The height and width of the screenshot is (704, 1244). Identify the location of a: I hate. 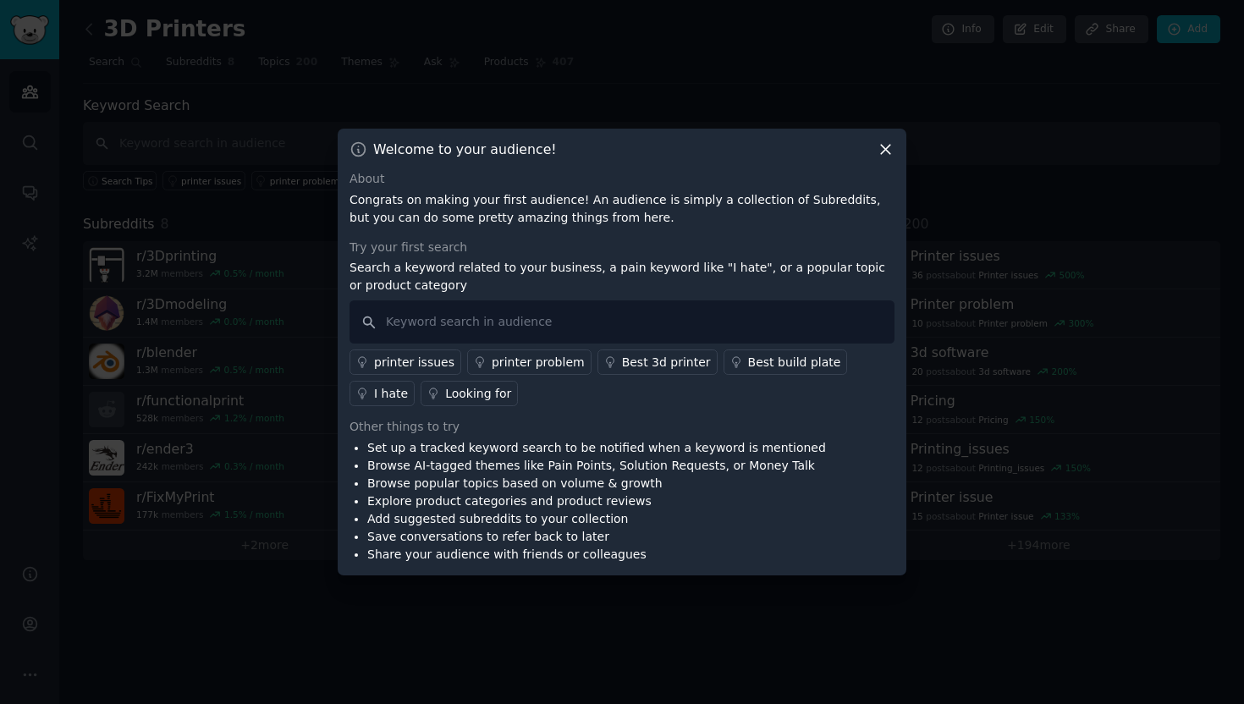
(382, 393).